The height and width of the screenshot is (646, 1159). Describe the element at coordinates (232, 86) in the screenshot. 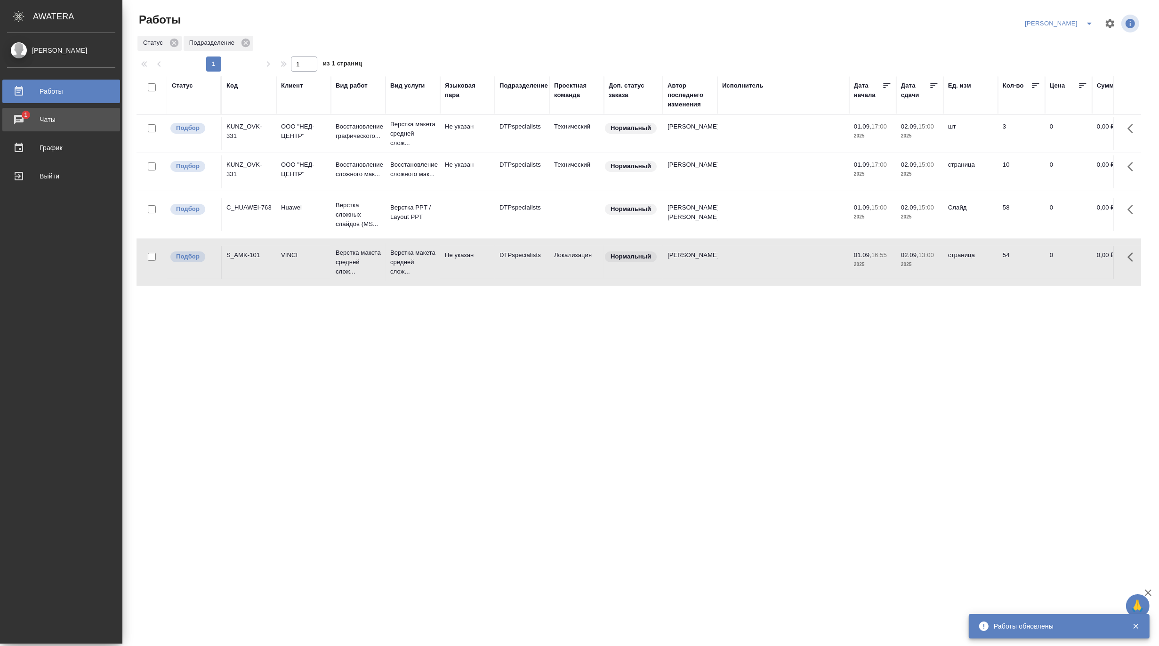

I see `div: Код` at that location.